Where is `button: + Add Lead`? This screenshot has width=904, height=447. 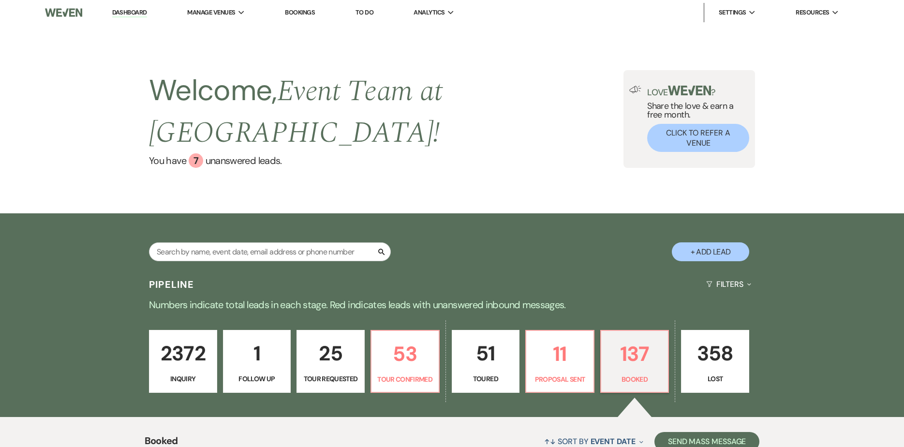 button: + Add Lead is located at coordinates (710, 251).